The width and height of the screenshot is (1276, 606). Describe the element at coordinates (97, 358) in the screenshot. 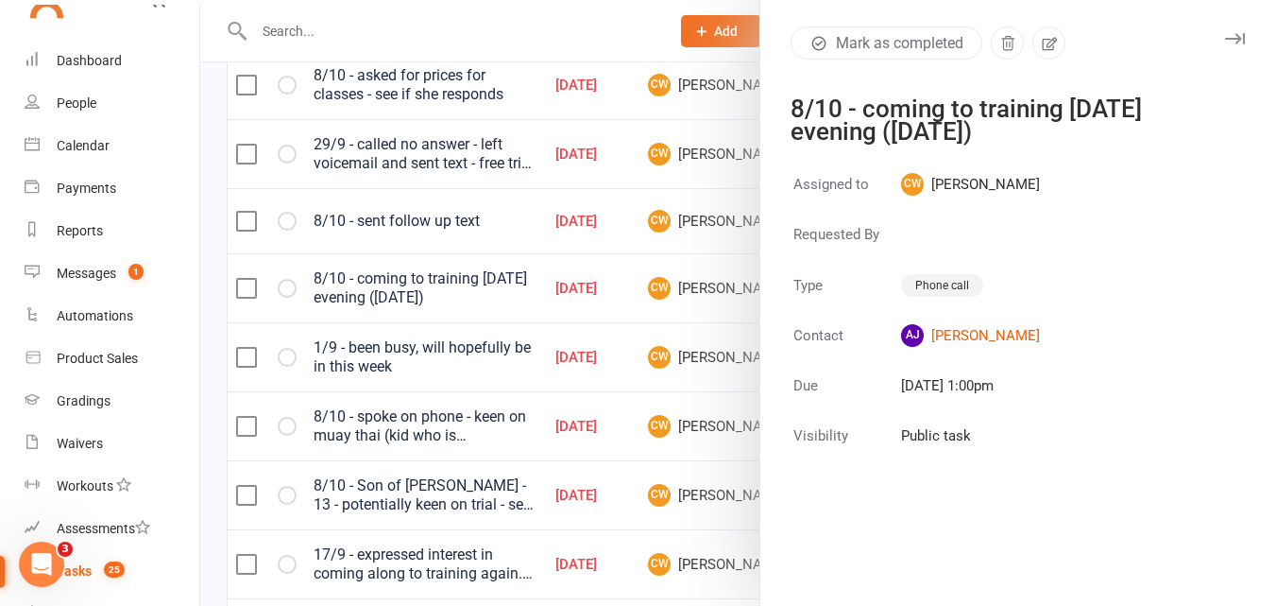

I see `div: Product Sales` at that location.